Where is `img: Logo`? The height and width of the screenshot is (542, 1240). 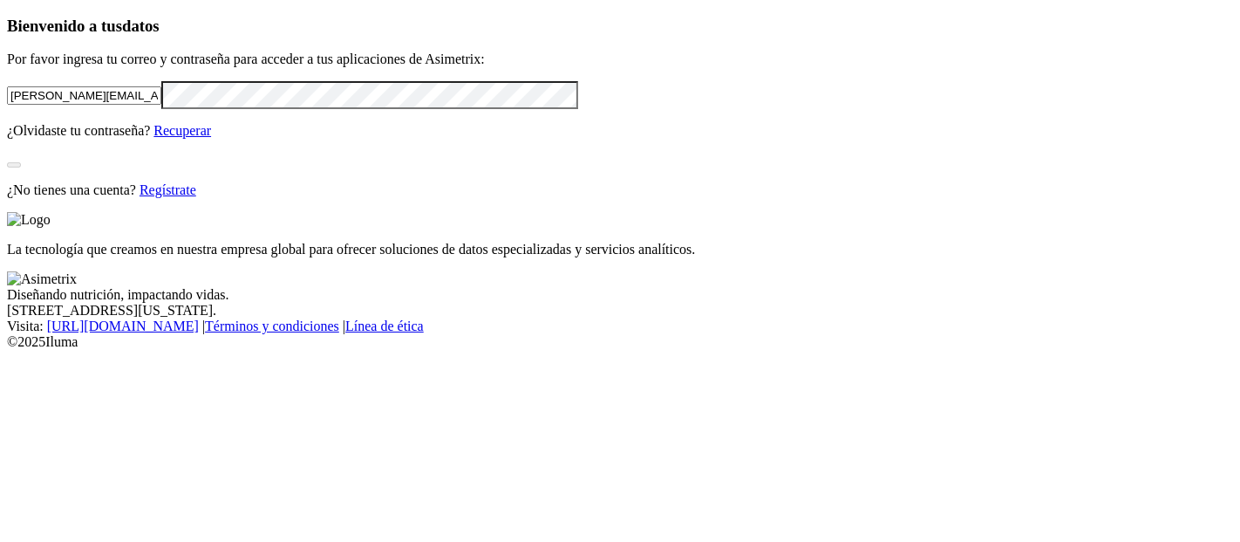 img: Logo is located at coordinates (29, 220).